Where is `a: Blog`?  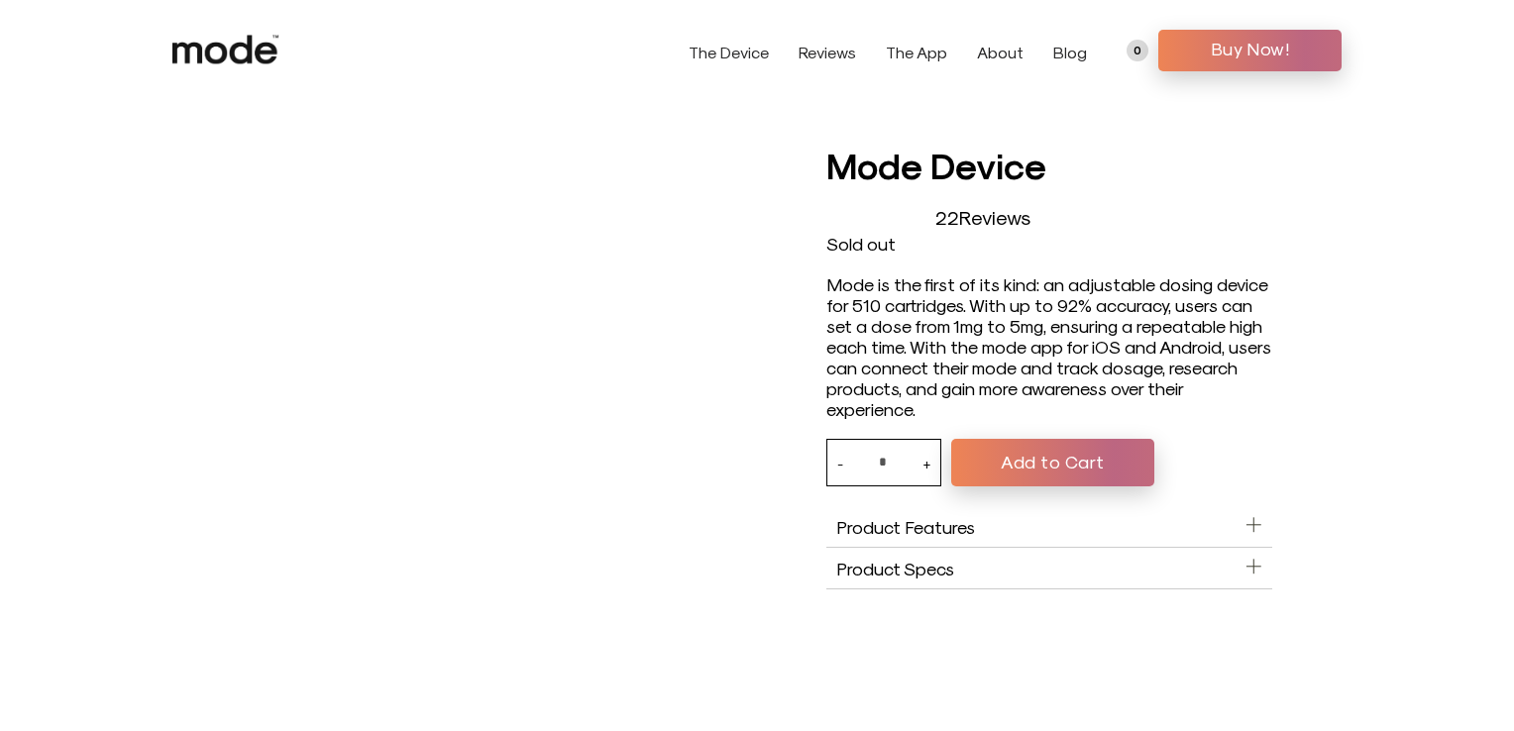 a: Blog is located at coordinates (1070, 52).